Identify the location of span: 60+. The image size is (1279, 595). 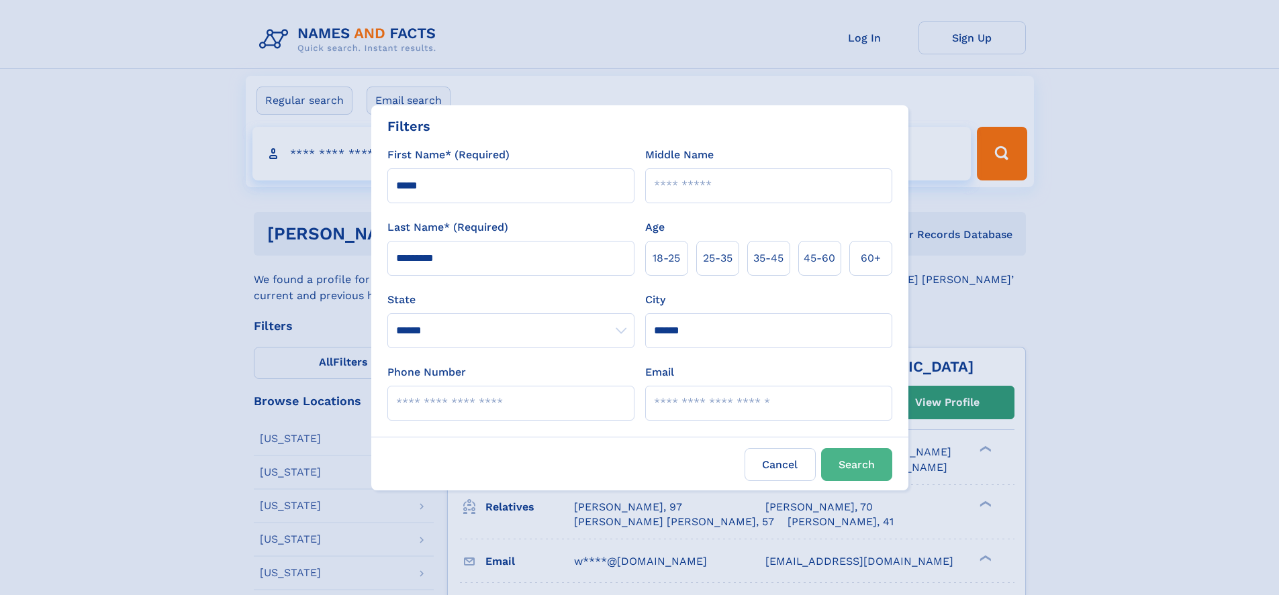
(871, 258).